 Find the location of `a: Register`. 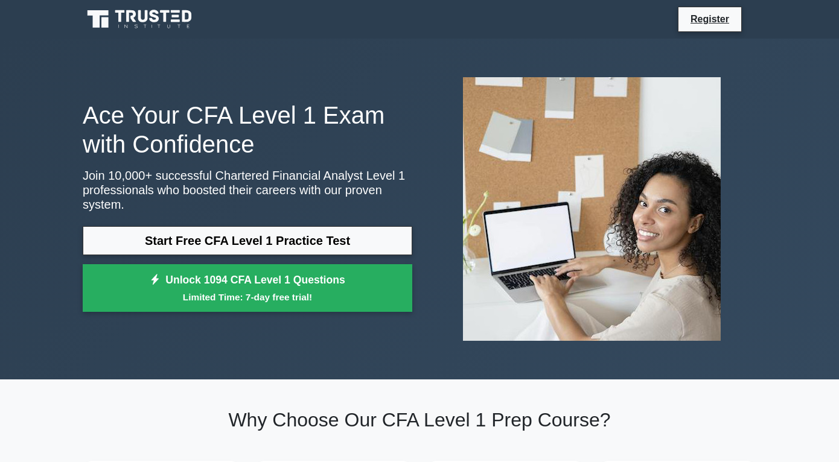

a: Register is located at coordinates (710, 19).